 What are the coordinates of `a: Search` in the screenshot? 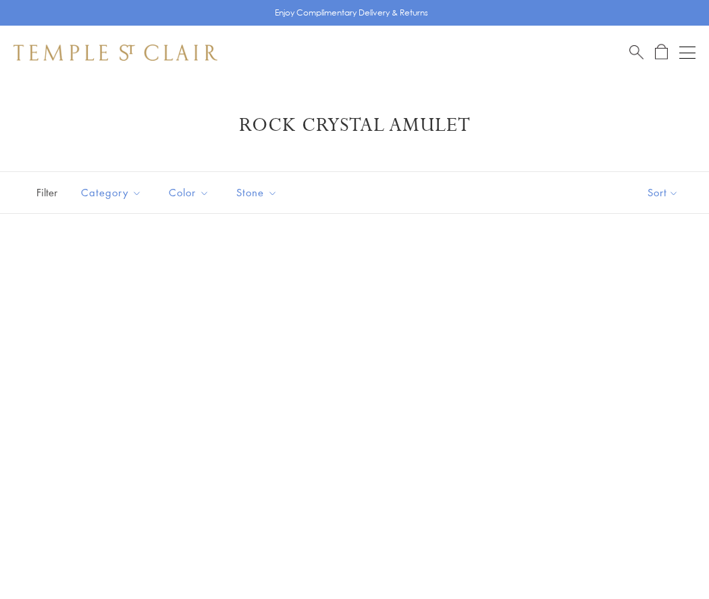 It's located at (636, 52).